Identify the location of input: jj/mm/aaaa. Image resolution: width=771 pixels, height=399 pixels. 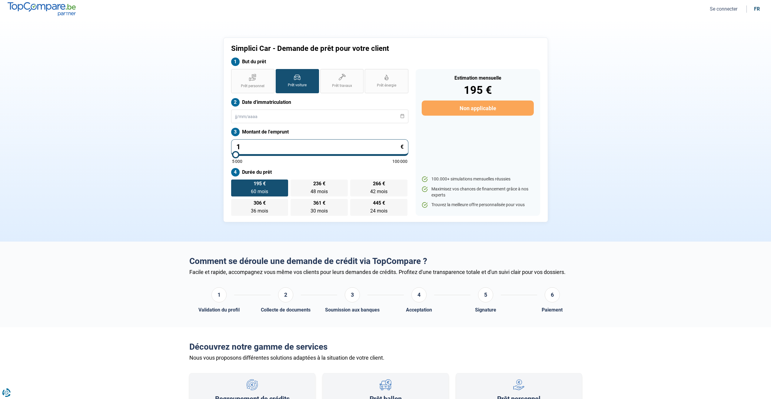
(319, 116).